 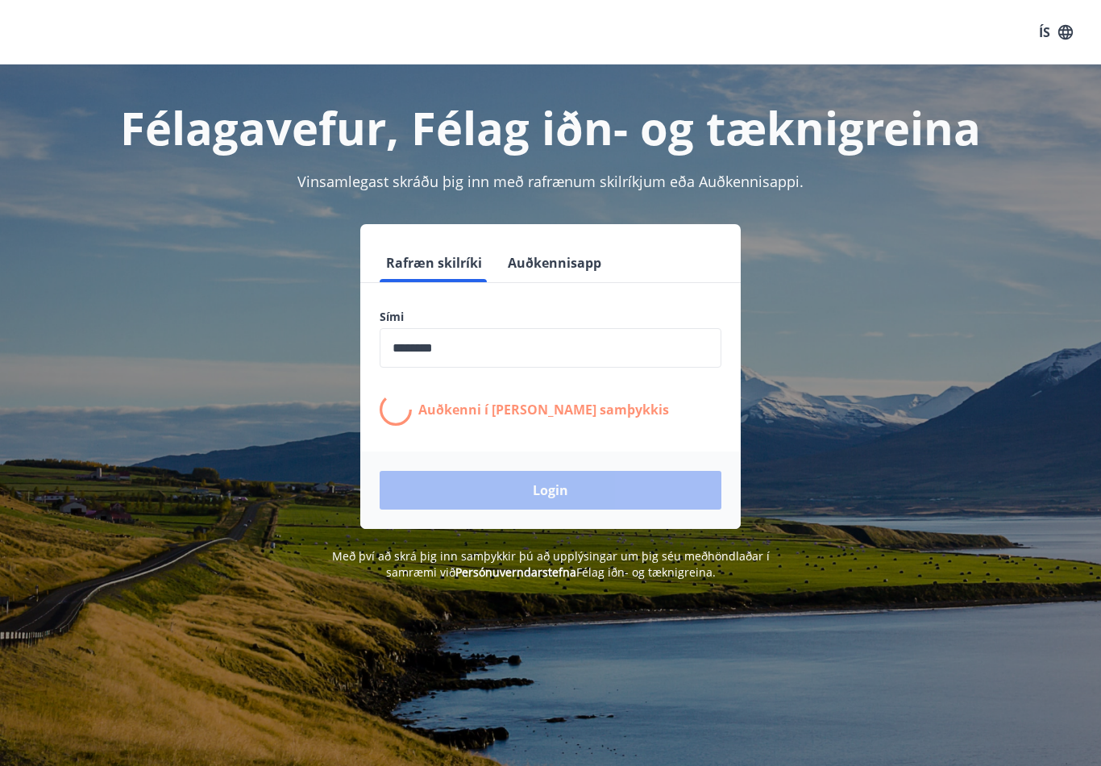 What do you see at coordinates (550, 563) in the screenshot?
I see `span: Með því að skrá þig inn samþykkir þú að upplýsingar um þig séu meðhöndlaðar í samræmi við Félag i...` at bounding box center [550, 563].